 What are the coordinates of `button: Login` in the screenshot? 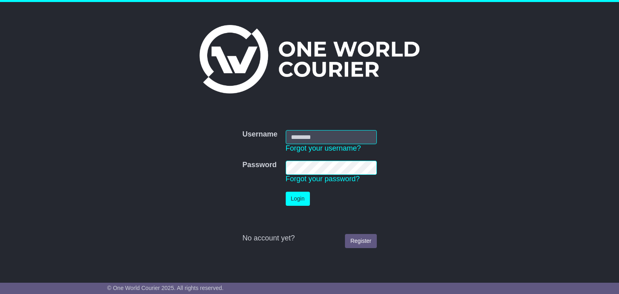 It's located at (298, 199).